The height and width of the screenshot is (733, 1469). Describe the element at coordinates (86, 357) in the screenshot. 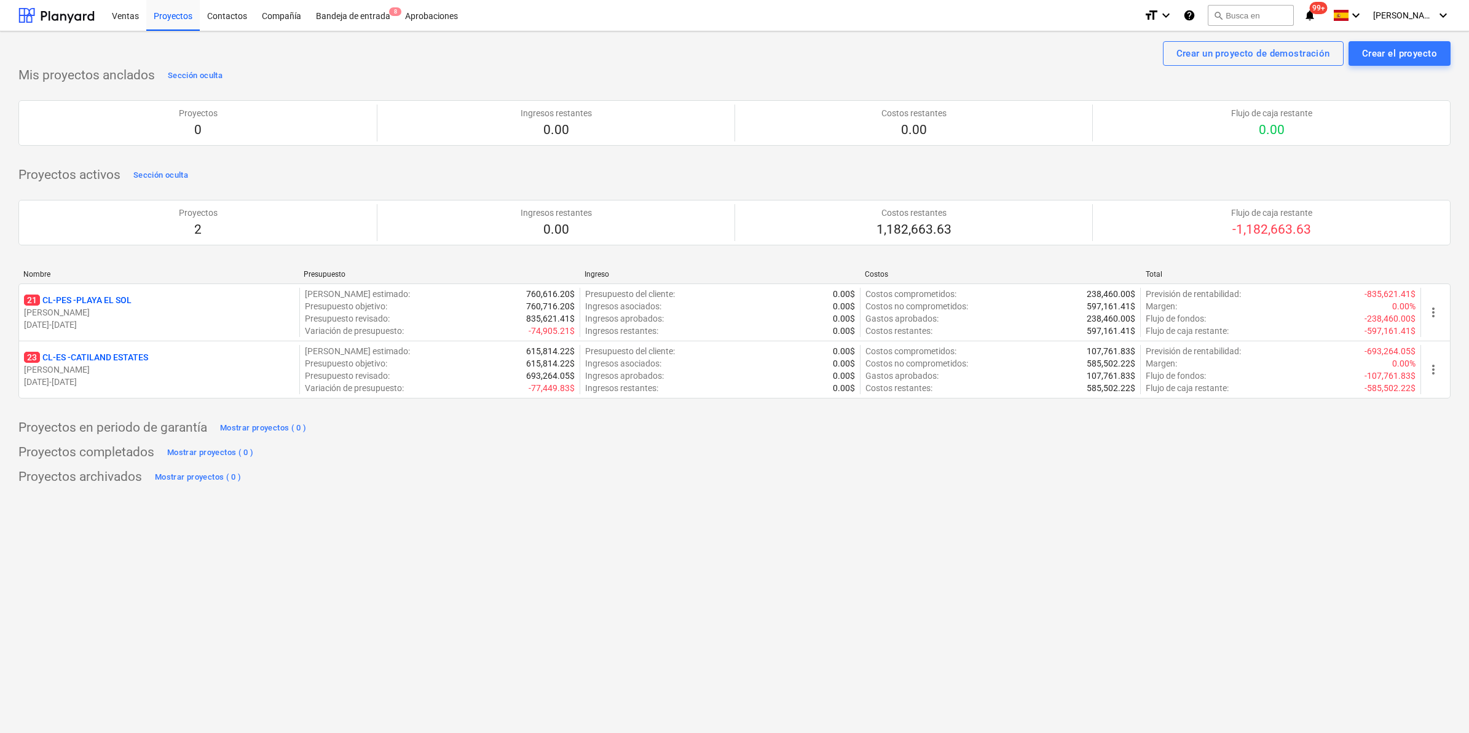

I see `p: CL-ES - CATILAND ESTATES` at that location.